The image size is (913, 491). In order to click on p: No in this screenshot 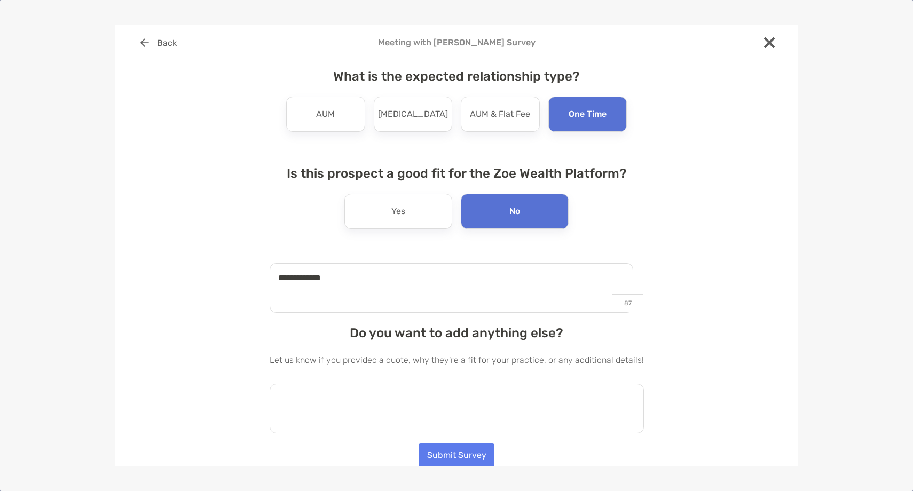, I will do `click(515, 211)`.